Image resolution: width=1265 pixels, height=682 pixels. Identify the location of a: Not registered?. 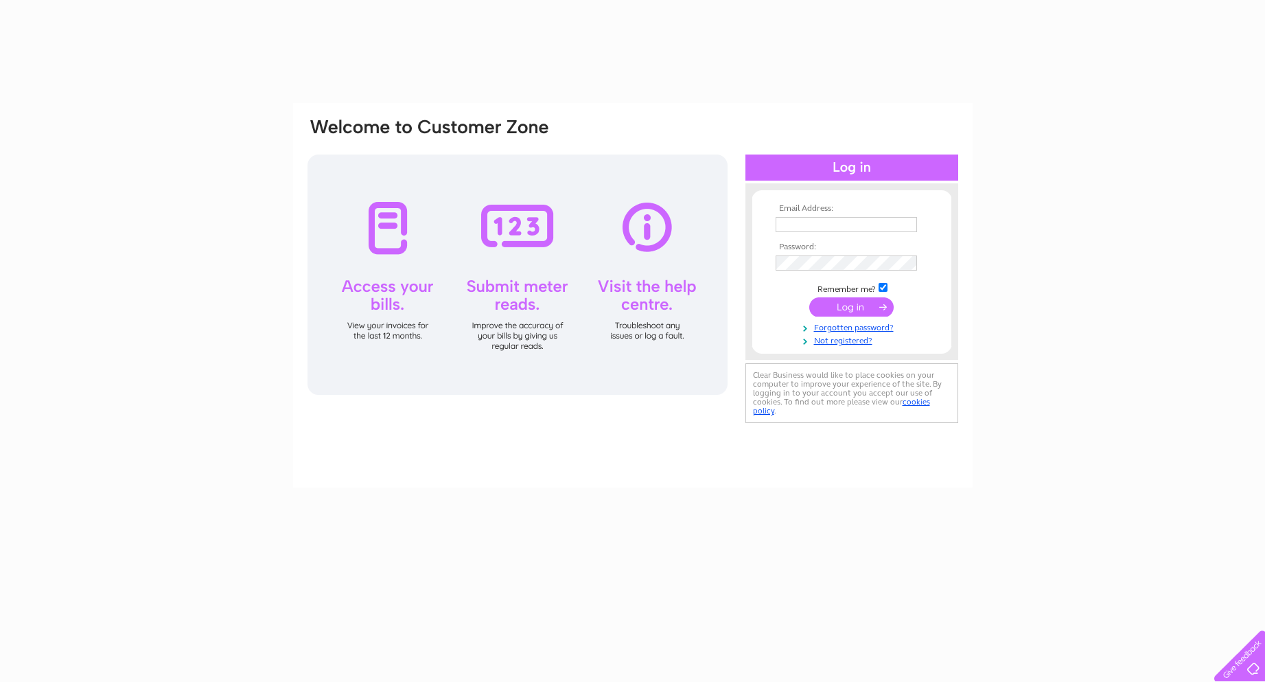
(853, 339).